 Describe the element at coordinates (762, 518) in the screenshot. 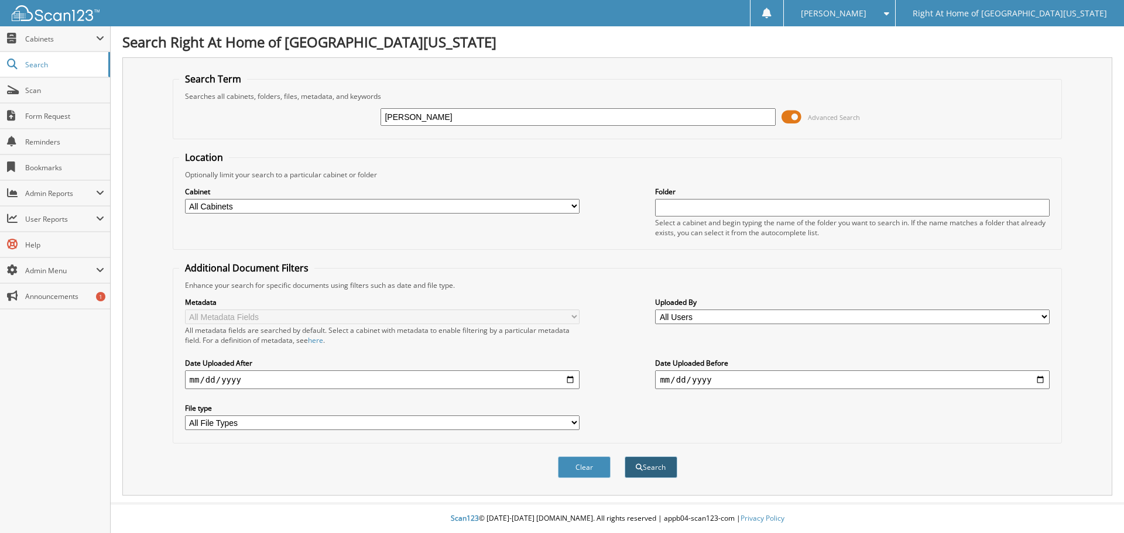

I see `a: Privacy Policy` at that location.